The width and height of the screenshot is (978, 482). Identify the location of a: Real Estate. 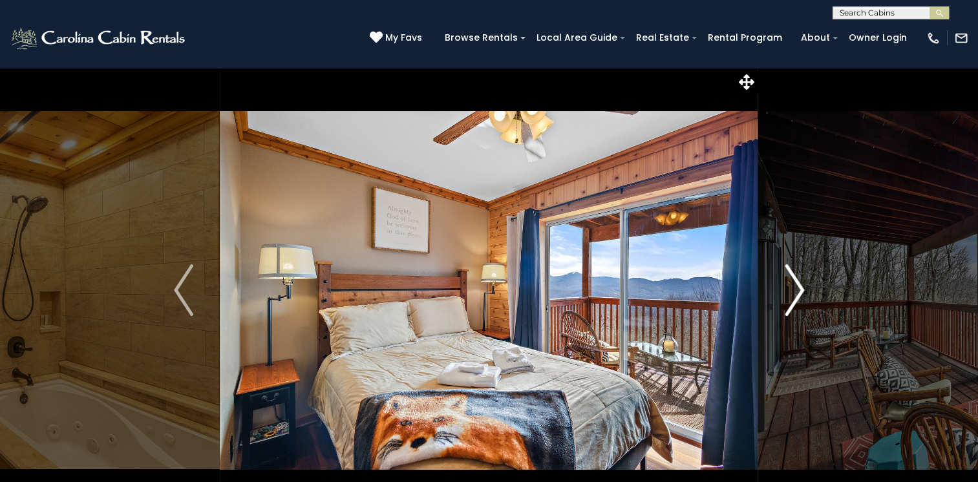
(663, 37).